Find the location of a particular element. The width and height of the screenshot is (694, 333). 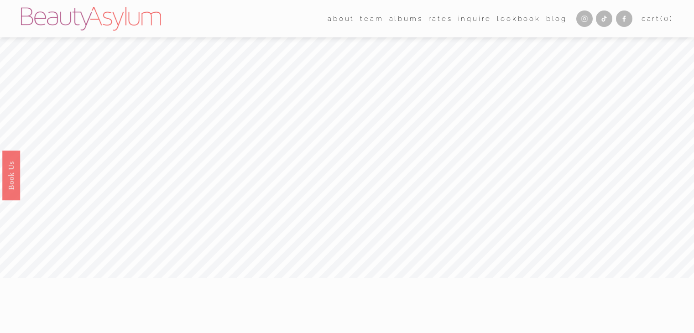

a: TikTok is located at coordinates (604, 19).